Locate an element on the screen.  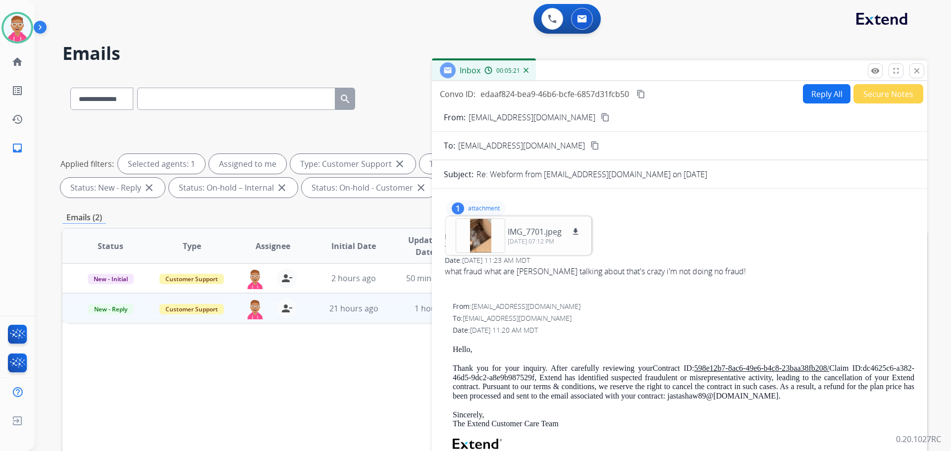
div: Status: On-hold – Internal is located at coordinates (233, 188).